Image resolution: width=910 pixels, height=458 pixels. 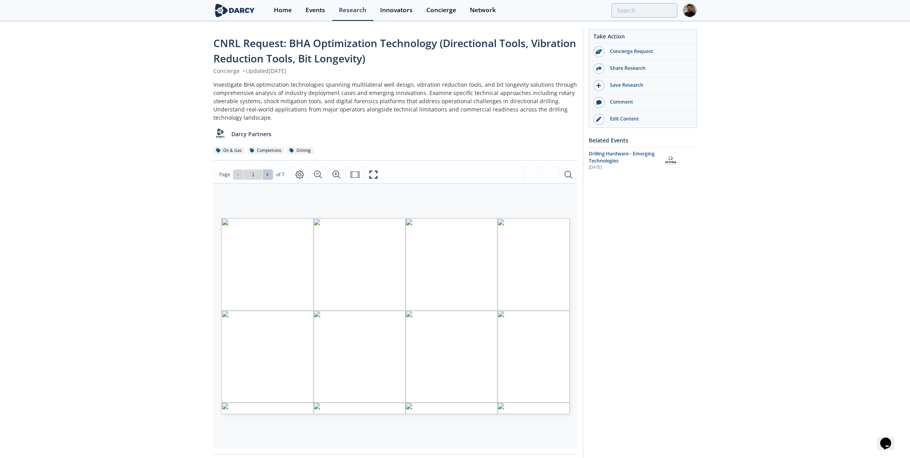 What do you see at coordinates (315, 10) in the screenshot?
I see `div: Events` at bounding box center [315, 10].